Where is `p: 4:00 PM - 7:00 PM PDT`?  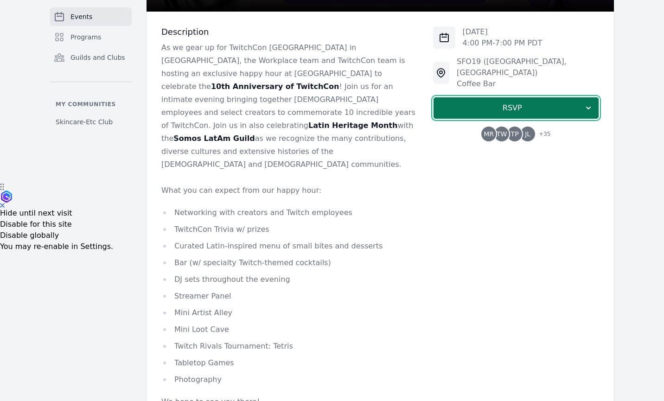 p: 4:00 PM - 7:00 PM PDT is located at coordinates (503, 43).